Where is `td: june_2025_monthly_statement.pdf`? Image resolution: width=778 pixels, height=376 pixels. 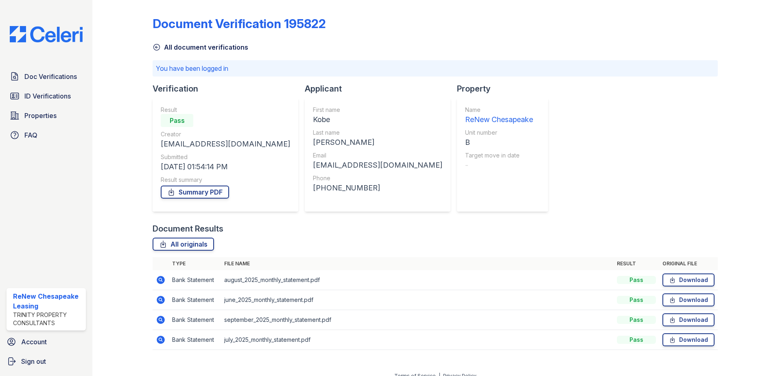
td: june_2025_monthly_statement.pdf is located at coordinates (417, 300).